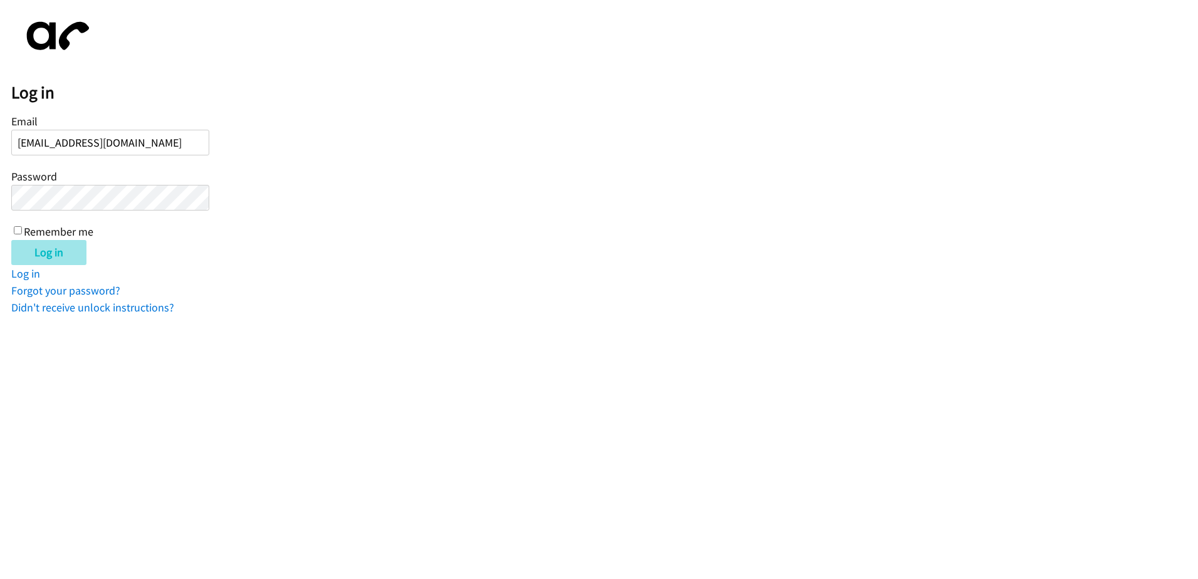  I want to click on h2: Log in, so click(605, 93).